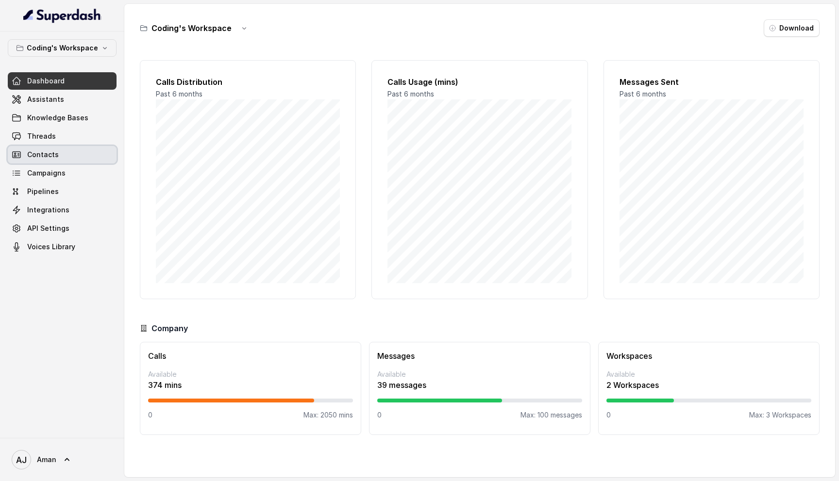 This screenshot has height=481, width=839. Describe the element at coordinates (711, 82) in the screenshot. I see `h2: Messages Sent` at that location.